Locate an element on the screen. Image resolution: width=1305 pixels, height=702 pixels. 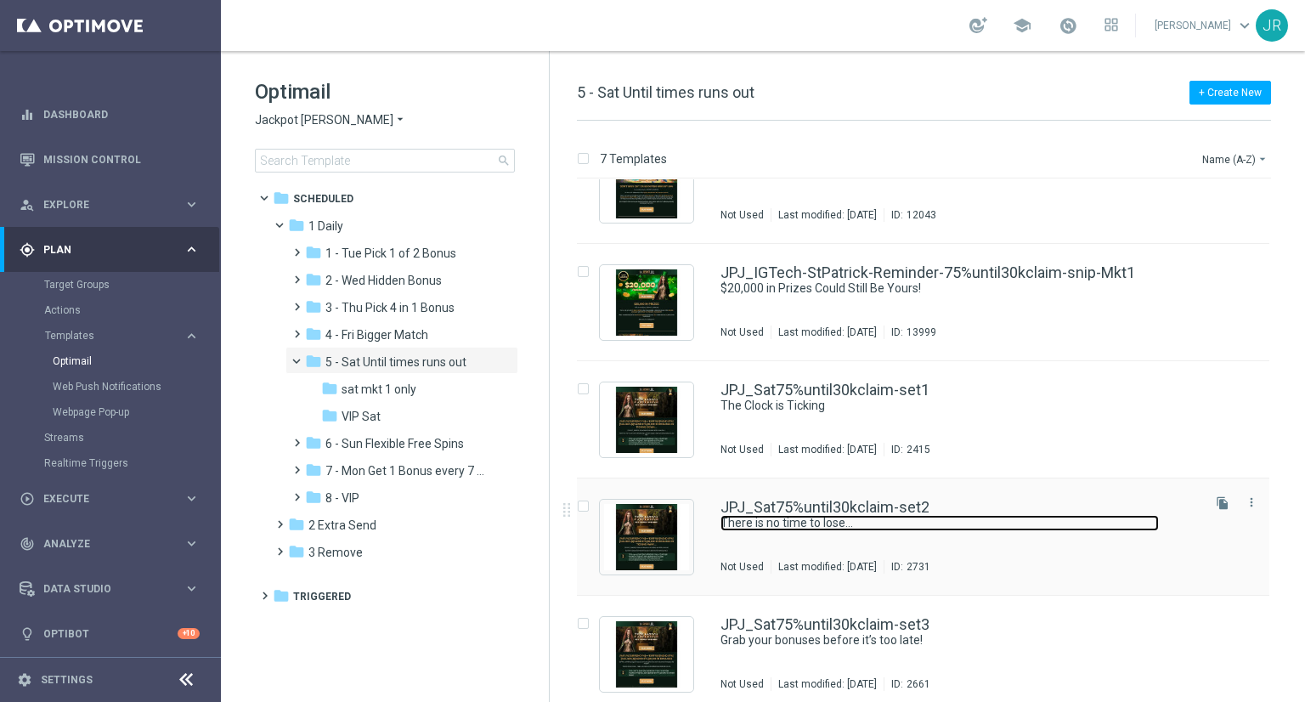
div: play_circle_outline Execute keyboard_arrow_right is located at coordinates (110, 499).